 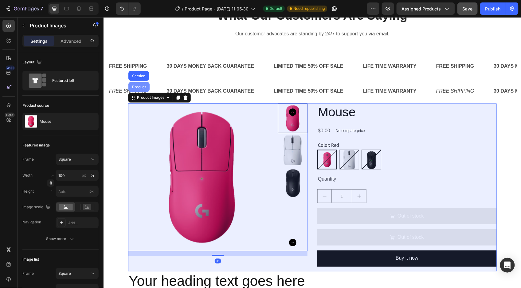 What do you see at coordinates (493, 9) in the screenshot?
I see `div: Publish` at bounding box center [493, 9].